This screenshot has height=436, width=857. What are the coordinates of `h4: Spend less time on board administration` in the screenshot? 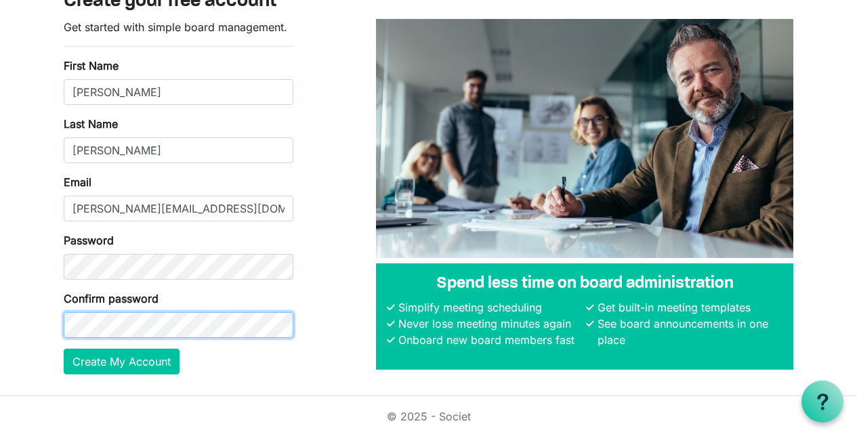 It's located at (585, 284).